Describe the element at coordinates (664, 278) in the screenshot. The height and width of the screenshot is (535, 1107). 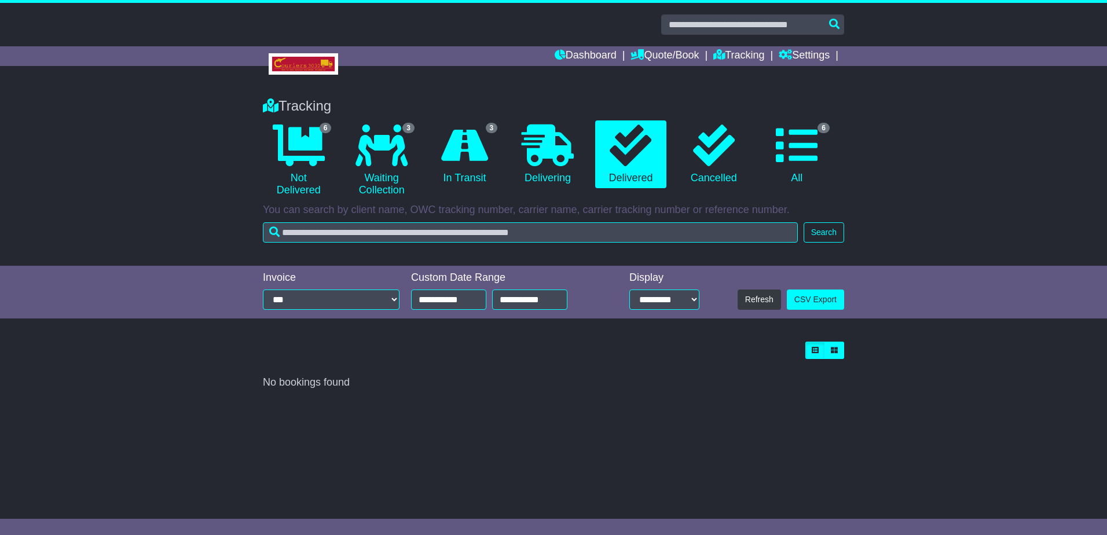
I see `div: Display` at that location.